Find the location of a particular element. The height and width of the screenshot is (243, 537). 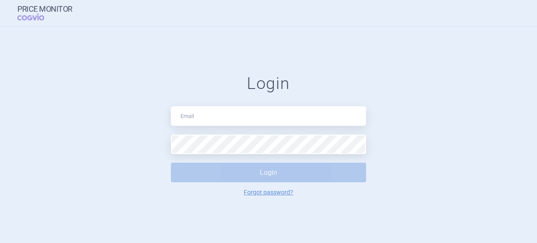

strong: Price Monitor is located at coordinates (45, 9).